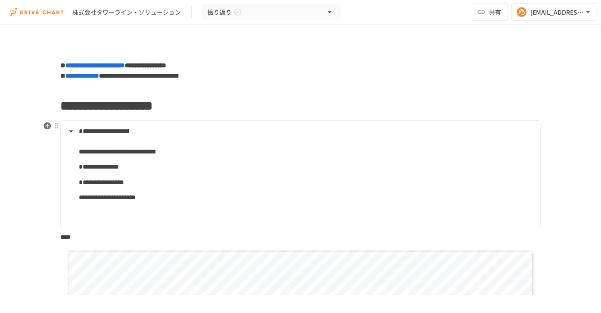 This screenshot has height=313, width=601. What do you see at coordinates (490, 12) in the screenshot?
I see `button: 共有` at bounding box center [490, 12].